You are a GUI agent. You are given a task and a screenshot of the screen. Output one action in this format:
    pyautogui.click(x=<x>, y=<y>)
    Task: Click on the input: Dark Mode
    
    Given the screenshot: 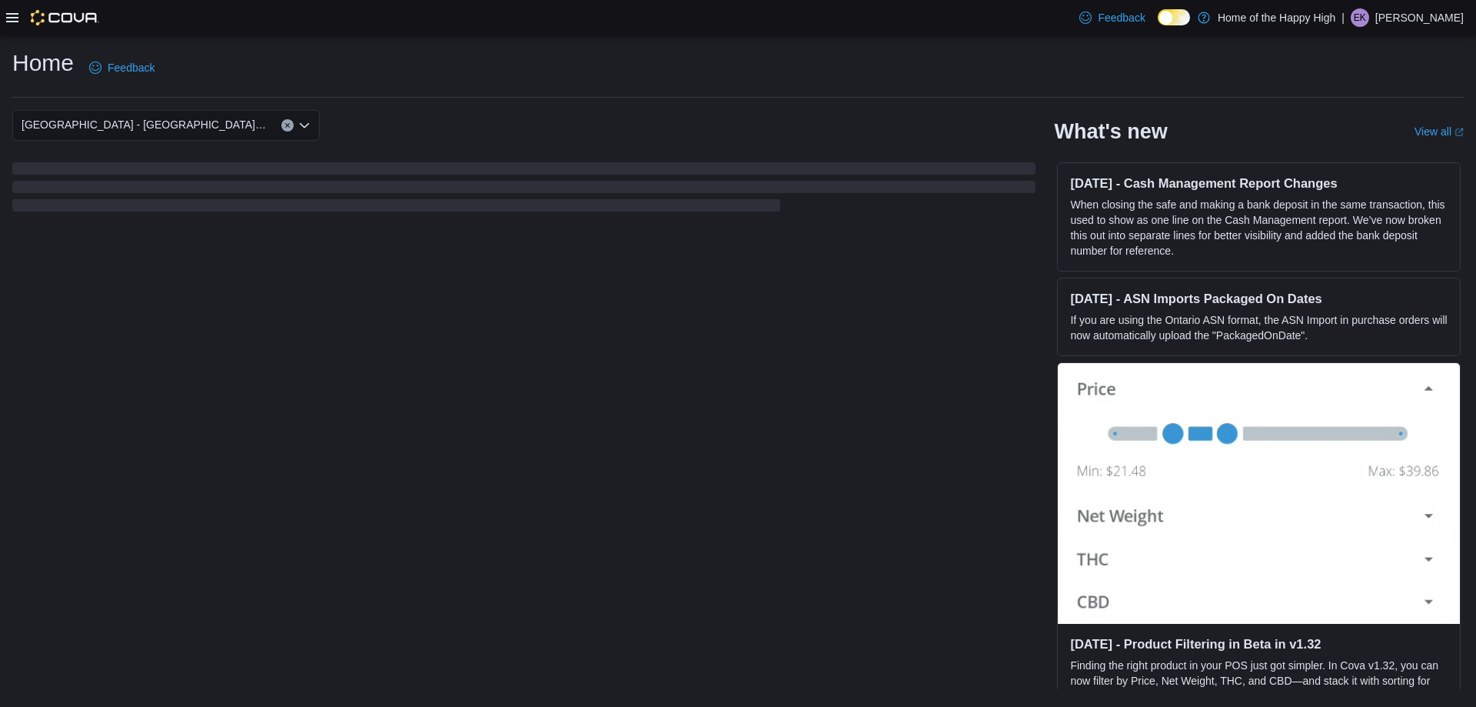 What is the action you would take?
    pyautogui.click(x=1174, y=17)
    